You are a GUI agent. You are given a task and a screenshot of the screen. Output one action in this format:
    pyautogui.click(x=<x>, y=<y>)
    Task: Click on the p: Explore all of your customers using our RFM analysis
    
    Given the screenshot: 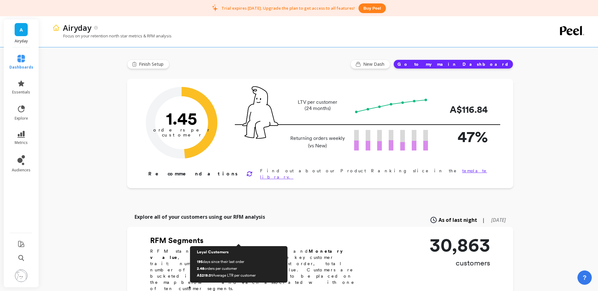 What is the action you would take?
    pyautogui.click(x=200, y=217)
    